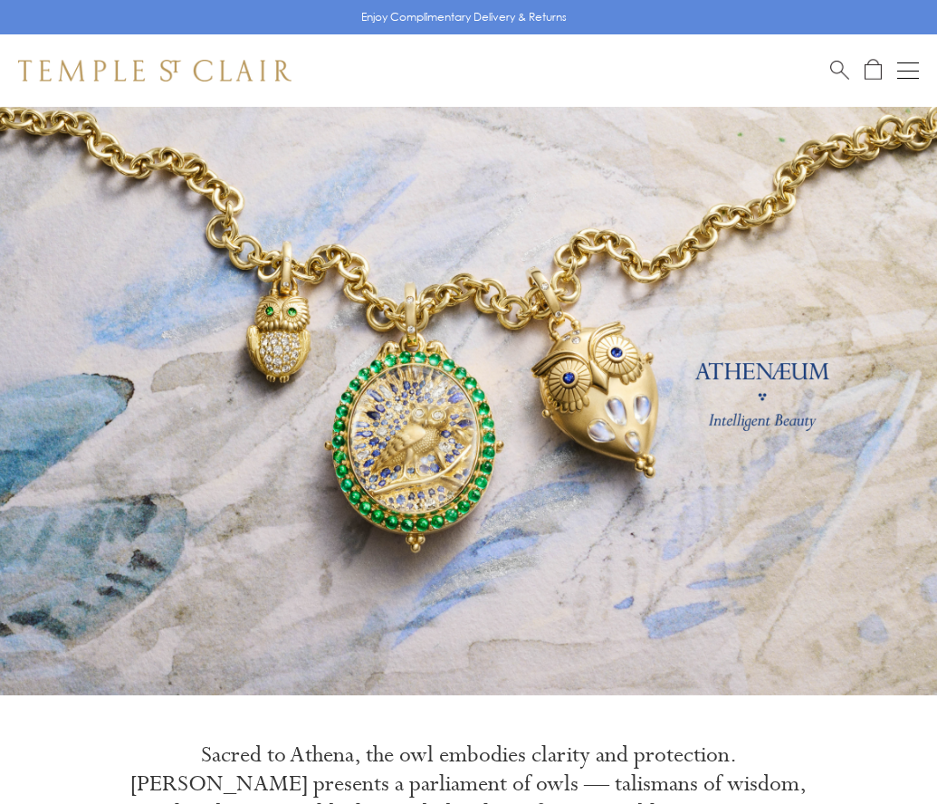  I want to click on p: Enjoy Complimentary Delivery & Returns, so click(463, 17).